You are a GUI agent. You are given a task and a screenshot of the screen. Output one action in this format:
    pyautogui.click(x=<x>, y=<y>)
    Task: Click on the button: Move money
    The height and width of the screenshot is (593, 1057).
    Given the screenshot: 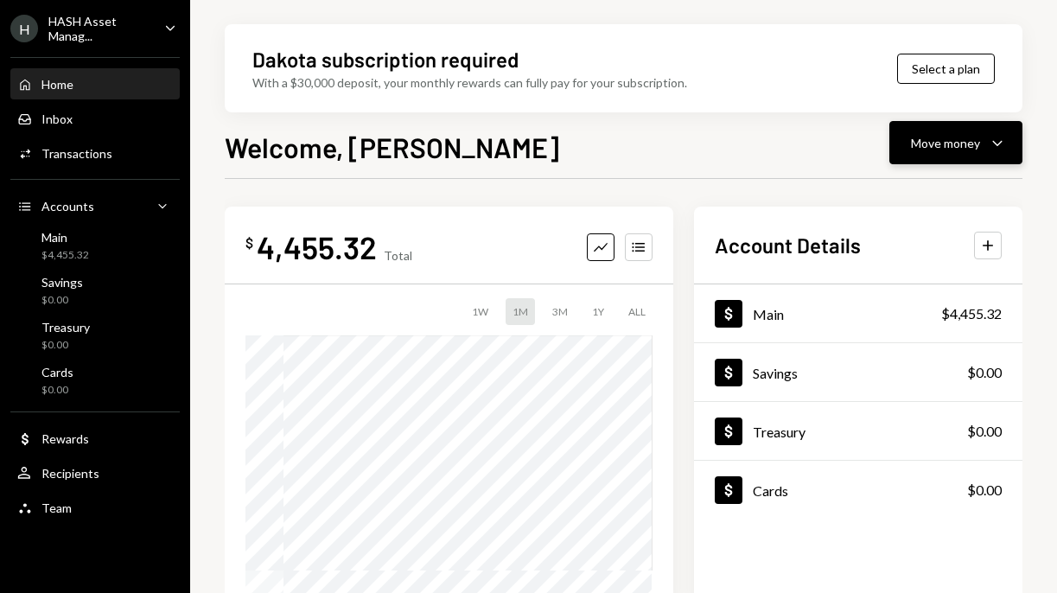 What is the action you would take?
    pyautogui.click(x=956, y=143)
    